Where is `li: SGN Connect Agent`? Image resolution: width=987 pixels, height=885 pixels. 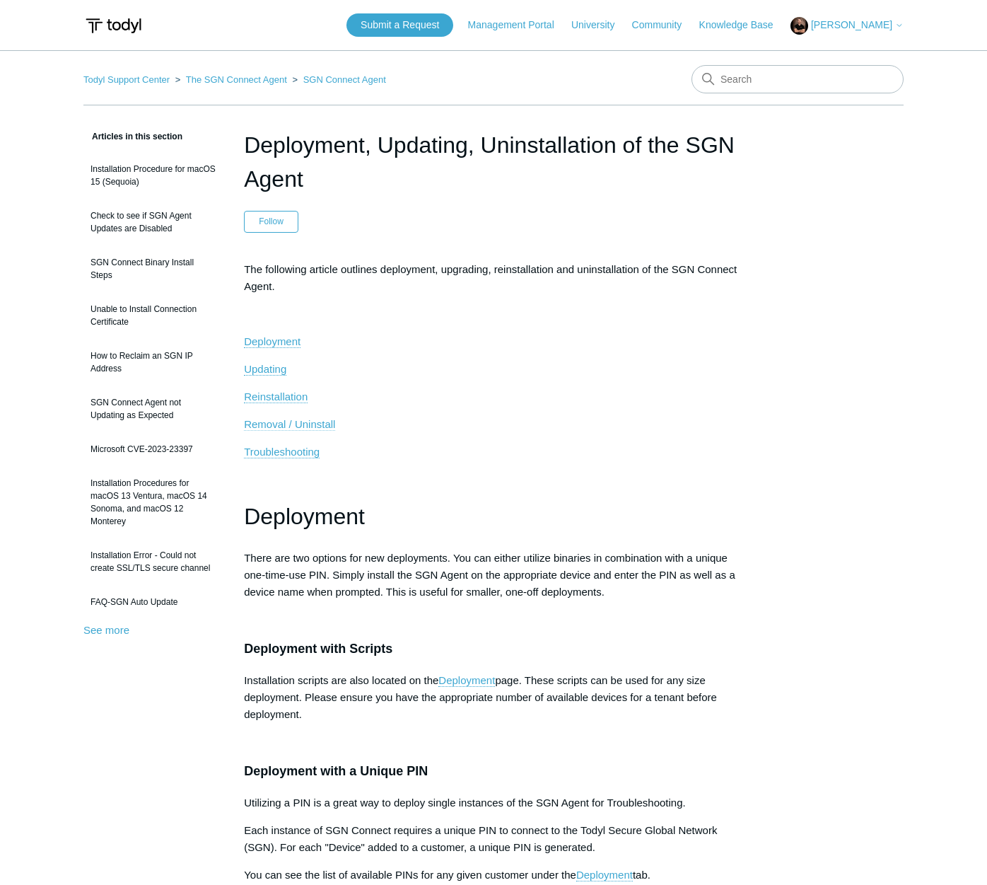 li: SGN Connect Agent is located at coordinates (337, 79).